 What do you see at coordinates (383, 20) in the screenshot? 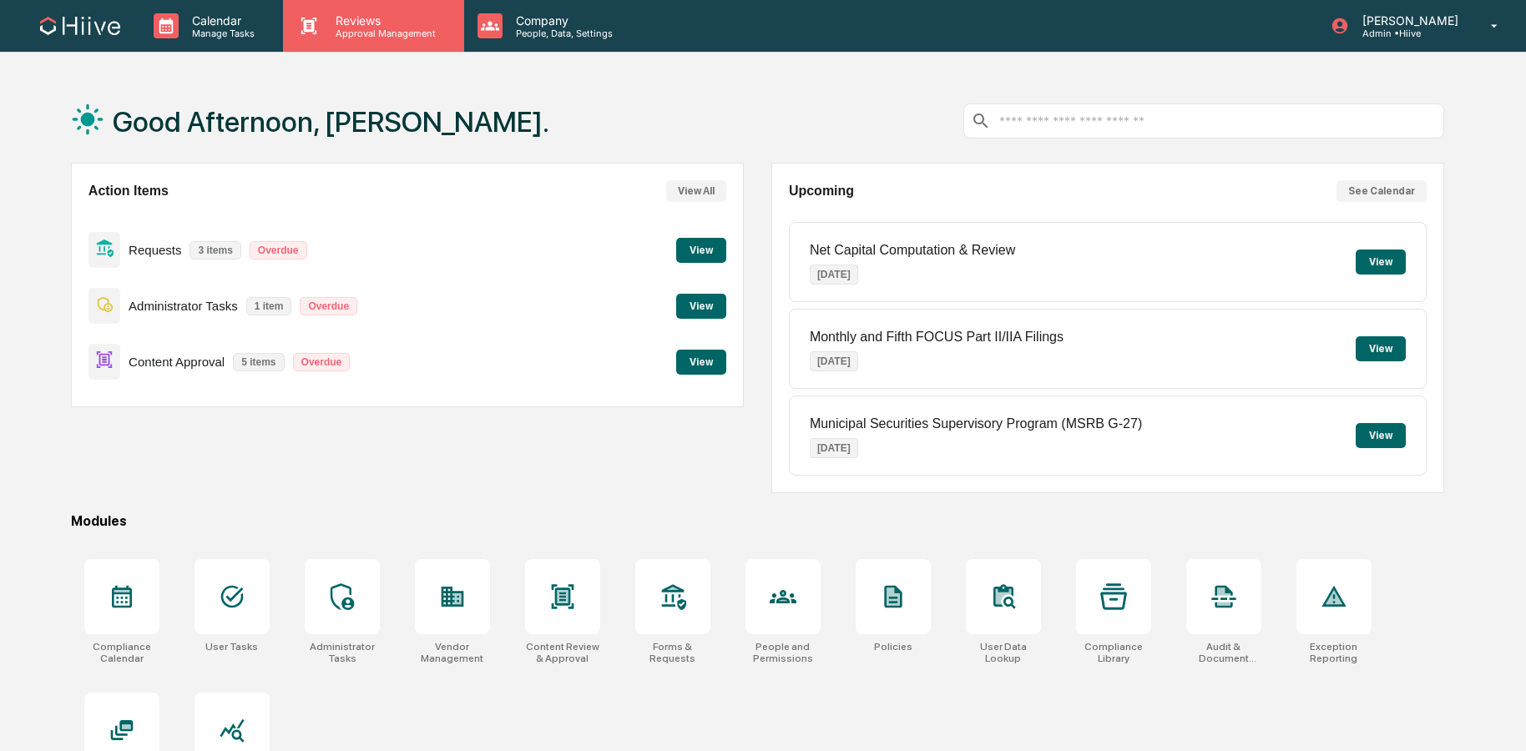
I see `p: Reviews` at bounding box center [383, 20].